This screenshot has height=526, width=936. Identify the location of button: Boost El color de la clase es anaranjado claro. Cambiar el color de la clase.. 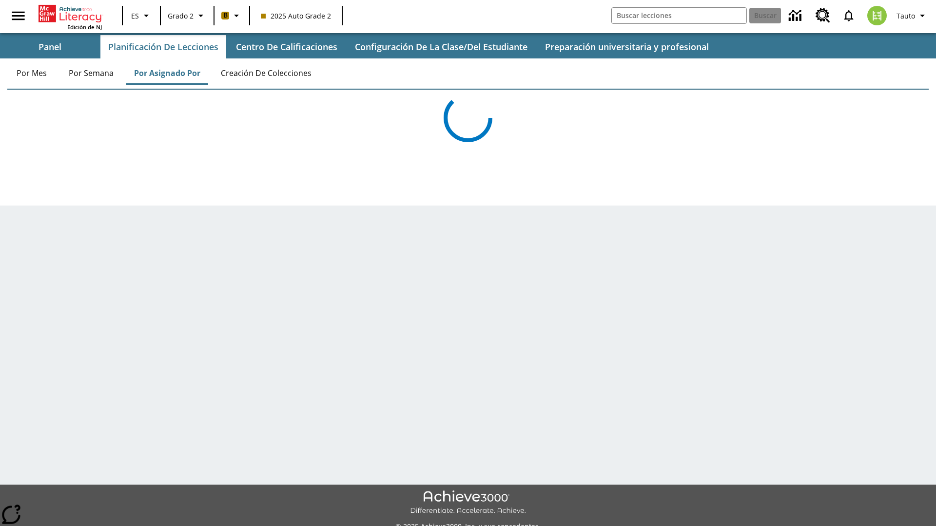
(232, 16).